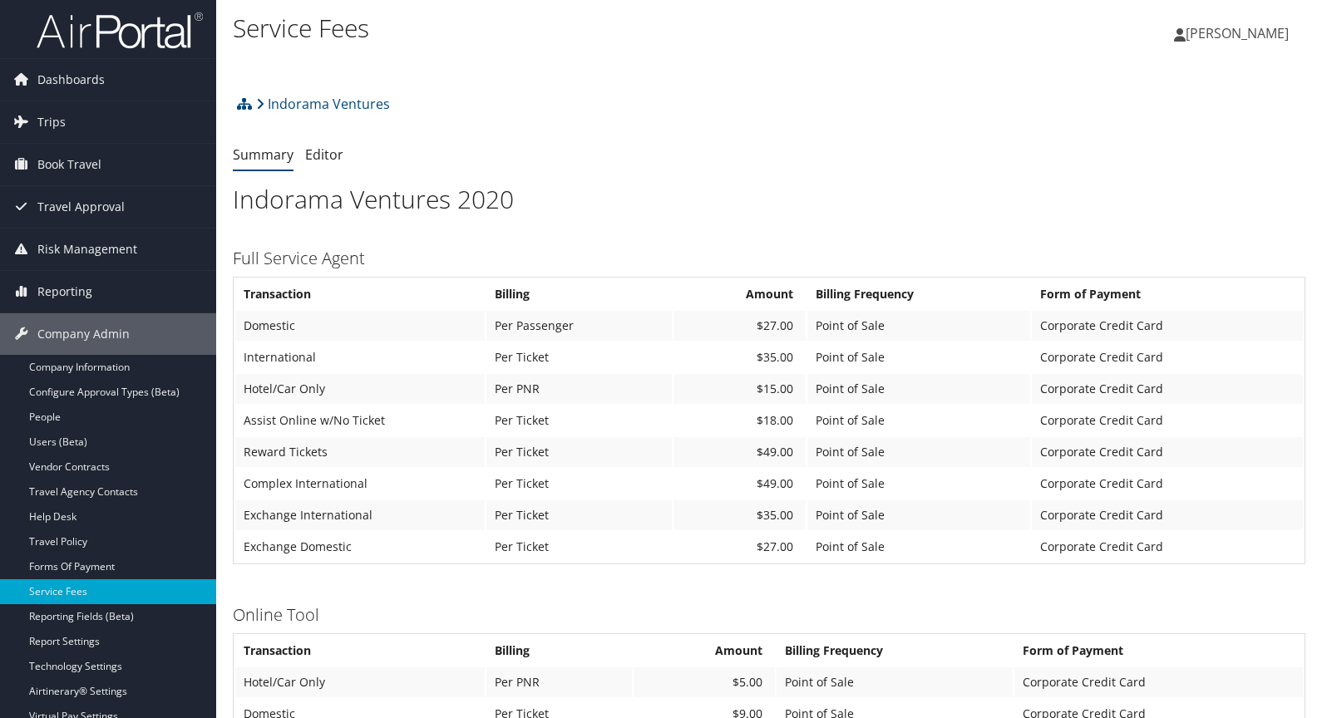 This screenshot has height=718, width=1322. What do you see at coordinates (323, 104) in the screenshot?
I see `a: Indorama Ventures` at bounding box center [323, 104].